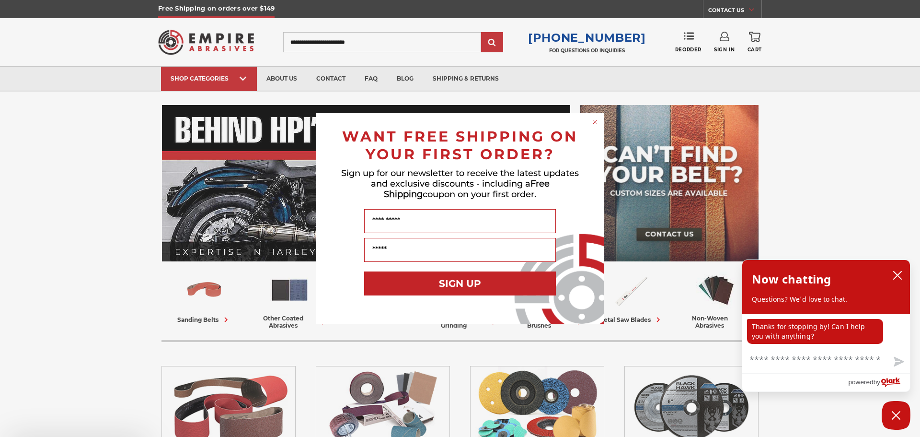 The width and height of the screenshot is (920, 437). Describe the element at coordinates (467, 189) in the screenshot. I see `span: Free Shipping` at that location.